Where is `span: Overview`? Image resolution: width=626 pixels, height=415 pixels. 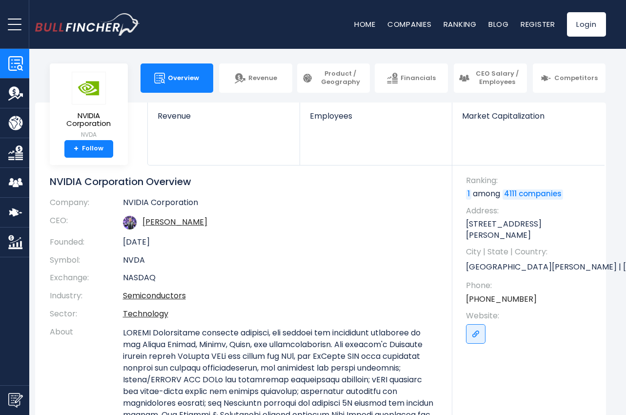
span: Overview is located at coordinates (184, 78).